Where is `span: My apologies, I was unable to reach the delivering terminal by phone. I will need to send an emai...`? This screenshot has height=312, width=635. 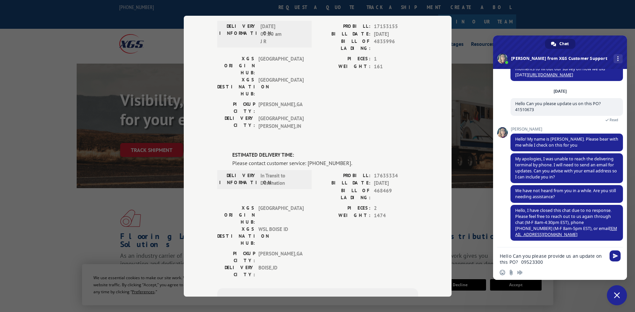
span: My apologies, I was unable to reach the delivering terminal by phone. I will need to send an emai... is located at coordinates (566, 168).